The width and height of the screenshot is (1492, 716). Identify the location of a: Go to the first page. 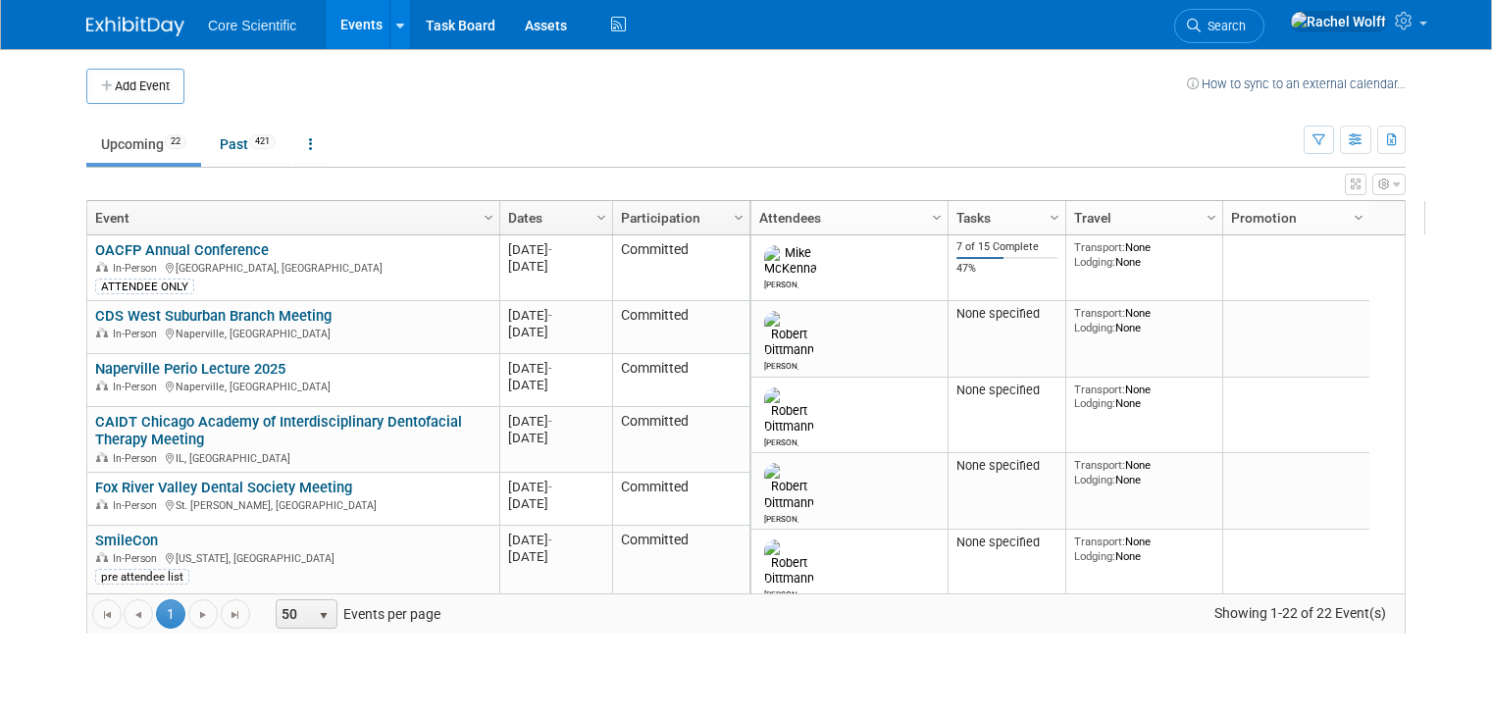
(107, 614).